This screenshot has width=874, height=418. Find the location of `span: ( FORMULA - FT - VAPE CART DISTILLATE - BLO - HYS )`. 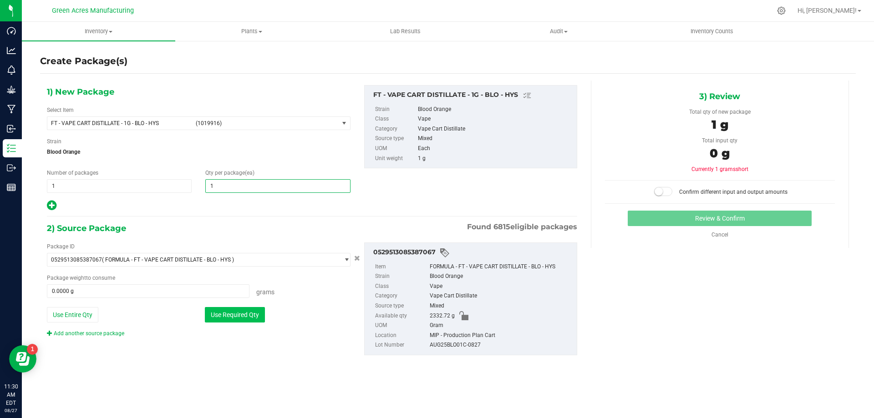

span: ( FORMULA - FT - VAPE CART DISTILLATE - BLO - HYS ) is located at coordinates (168, 260).